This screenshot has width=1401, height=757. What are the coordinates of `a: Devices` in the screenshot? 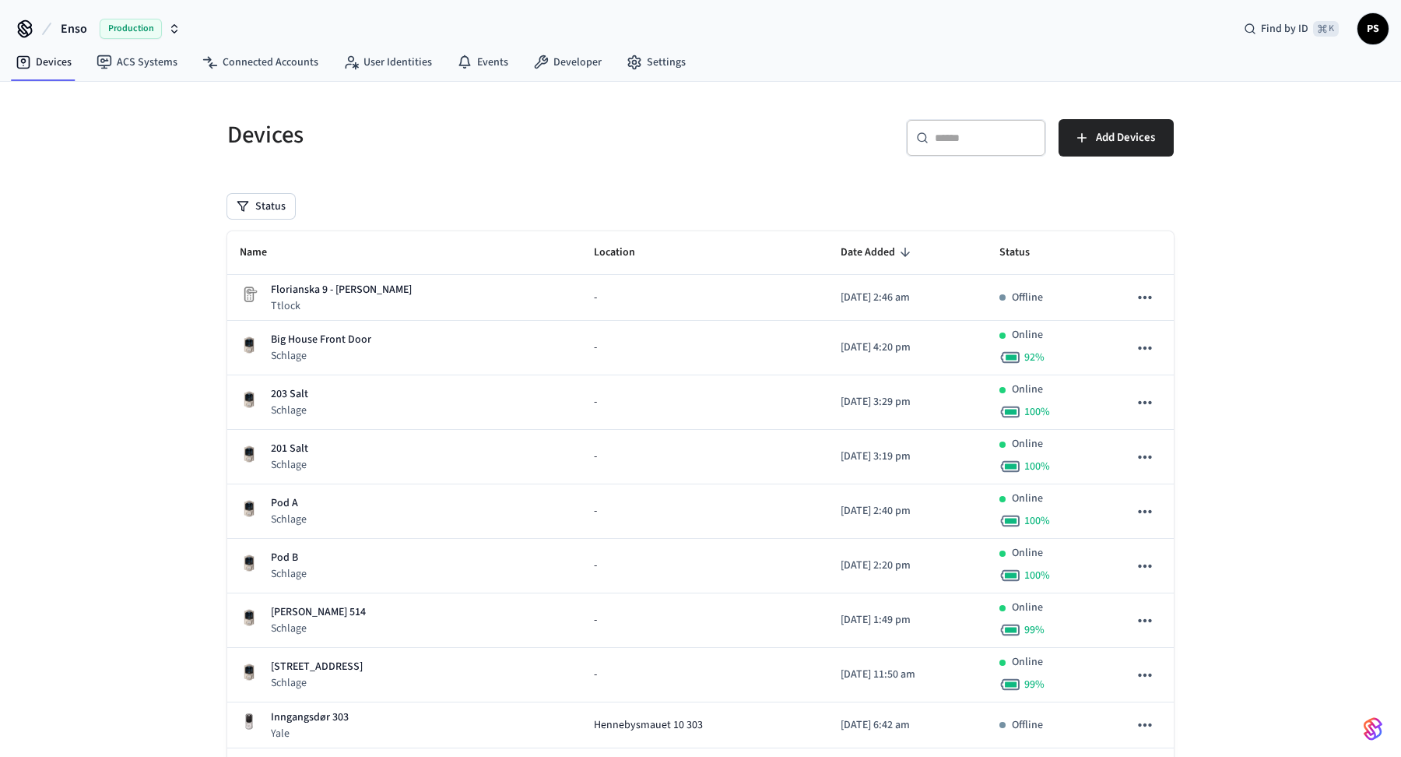 It's located at (44, 62).